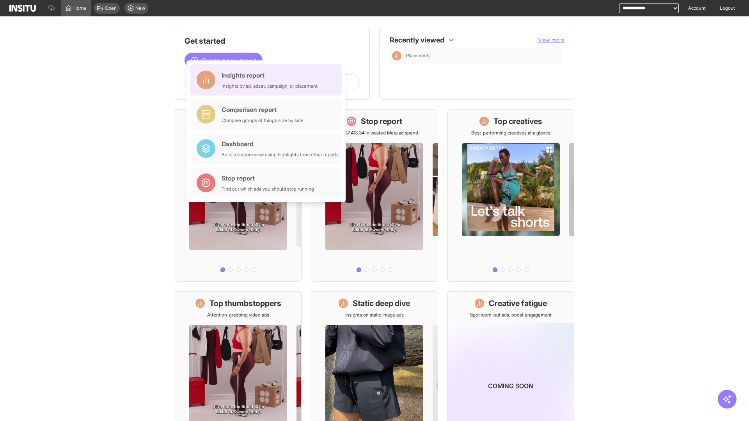 The height and width of the screenshot is (421, 749). What do you see at coordinates (223, 60) in the screenshot?
I see `button: Create a new report` at bounding box center [223, 60].